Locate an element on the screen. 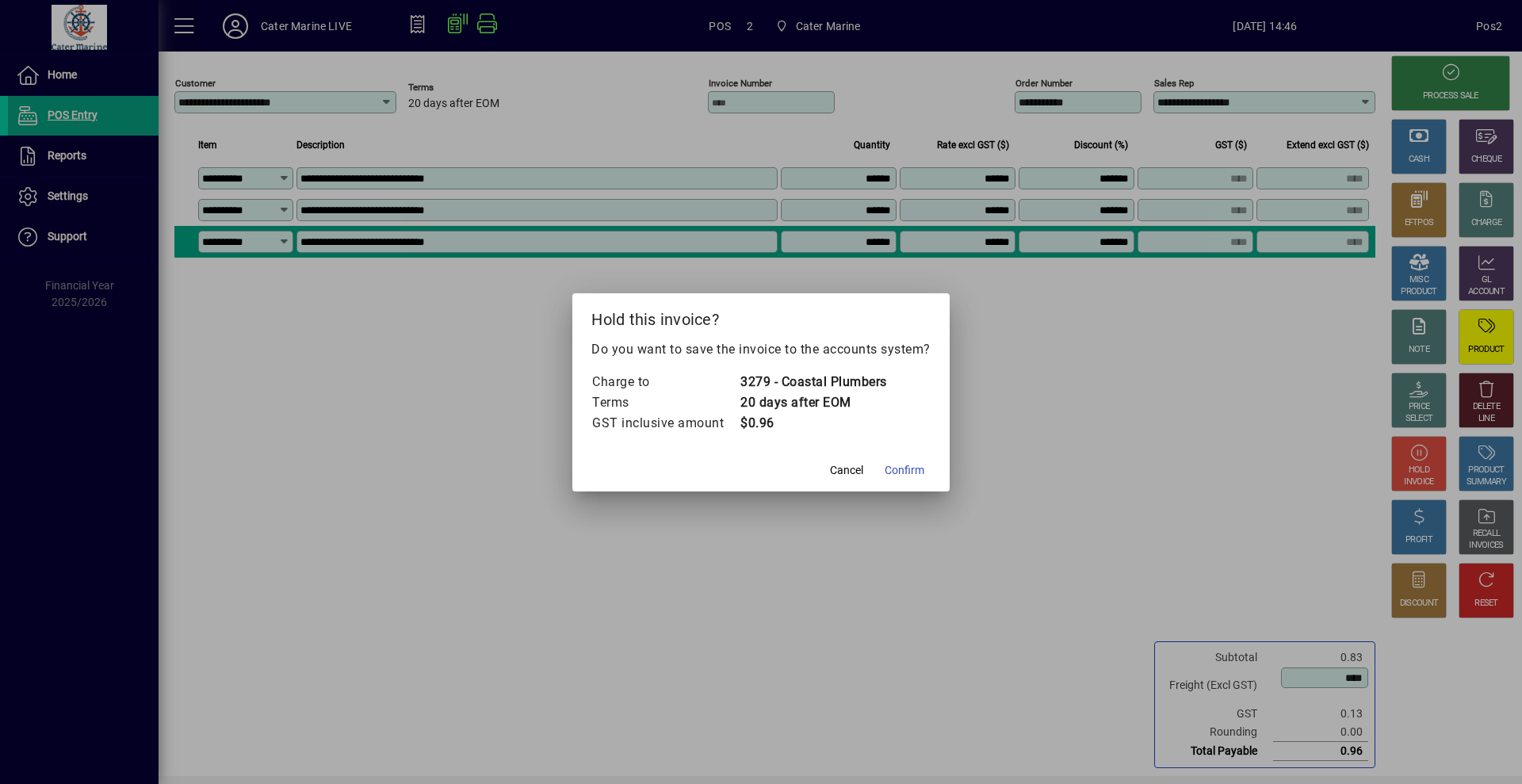 This screenshot has height=784, width=1522. td: 20 days after EOM is located at coordinates (814, 403).